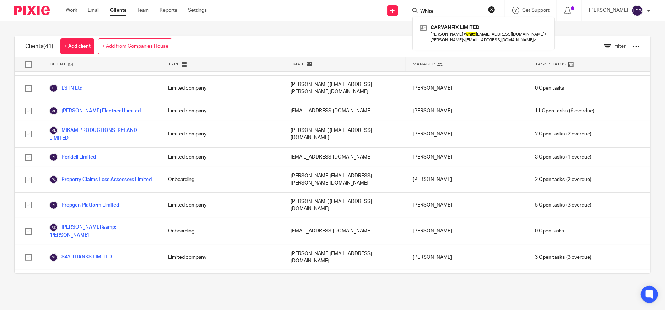  Describe the element at coordinates (58, 64) in the screenshot. I see `span: Client` at that location.